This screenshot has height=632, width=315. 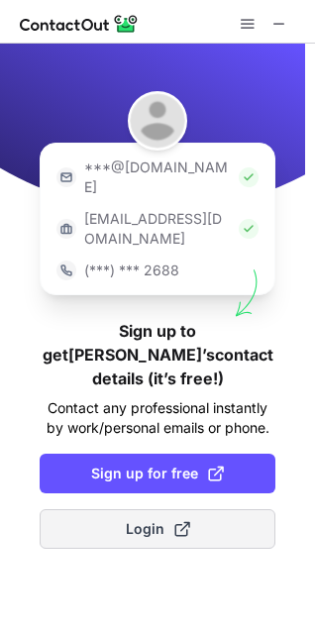 I want to click on img: https://contactout.com/extension/app/static/media/login-work-icon.638a5007170bc45168077fde17b29a1..., so click(x=66, y=229).